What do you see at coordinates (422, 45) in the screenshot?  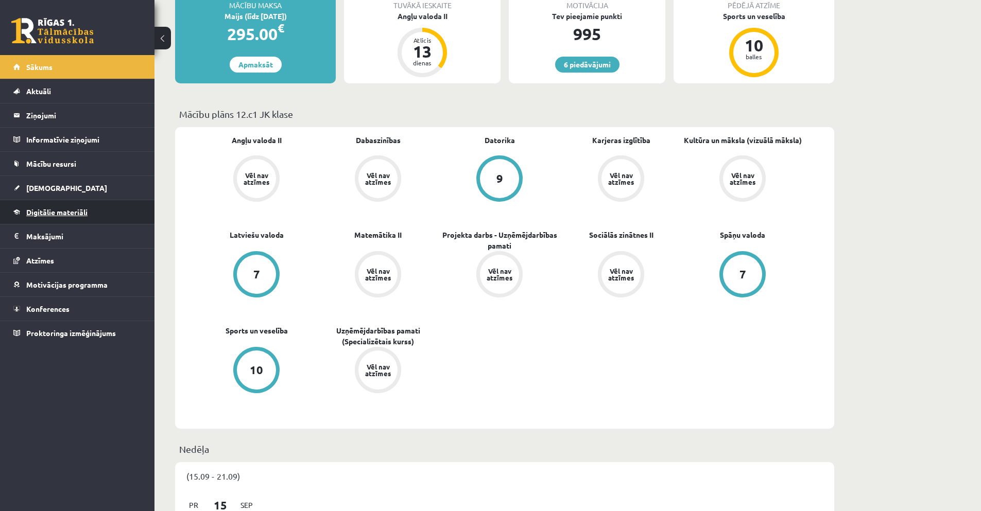 I see `a: Angļu valoda II Atlicis 13 dienas` at bounding box center [422, 45].